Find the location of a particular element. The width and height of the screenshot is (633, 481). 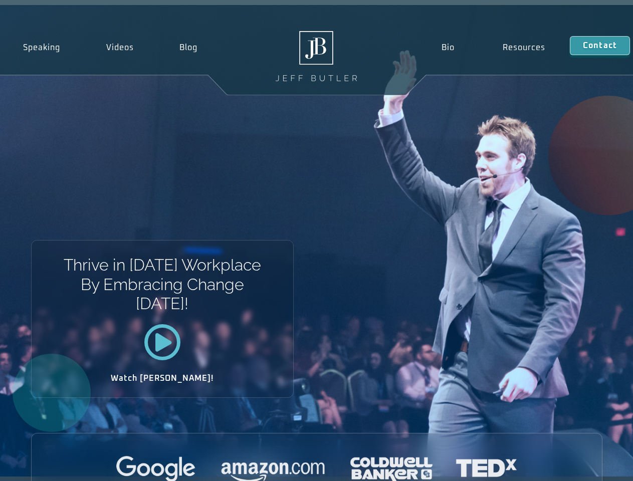

span: Contact is located at coordinates (600, 46).